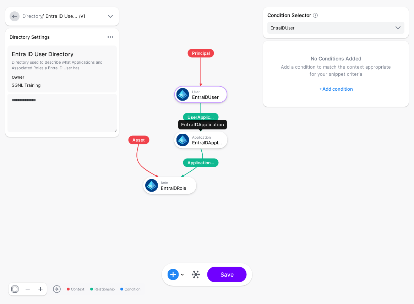 Image resolution: width=414 pixels, height=304 pixels. Describe the element at coordinates (62, 65) in the screenshot. I see `p: Directory used to describe what Applications and Associated Roles a Entra ID User has.` at that location.